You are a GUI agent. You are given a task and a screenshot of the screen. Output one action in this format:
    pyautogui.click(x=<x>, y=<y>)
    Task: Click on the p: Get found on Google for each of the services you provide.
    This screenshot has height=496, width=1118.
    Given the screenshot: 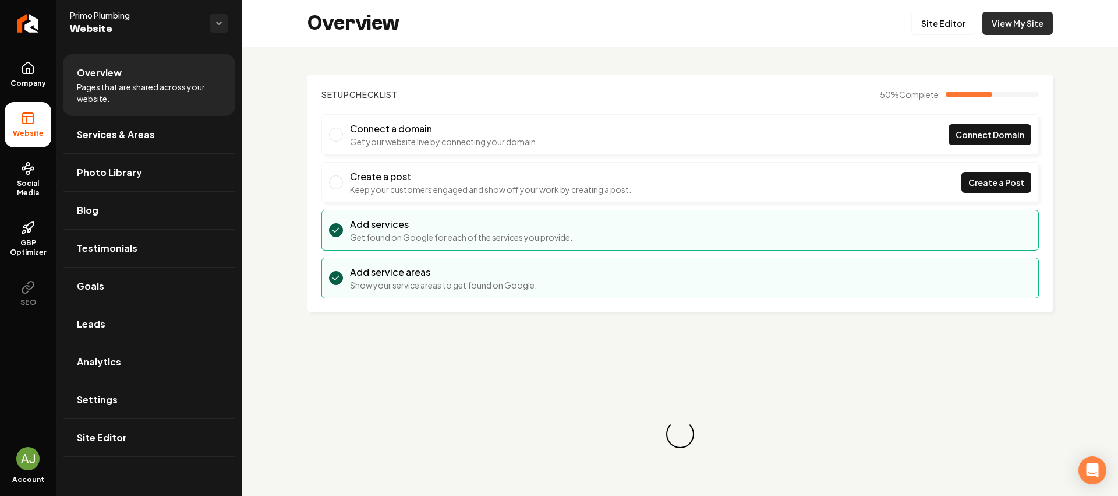 What is the action you would take?
    pyautogui.click(x=461, y=237)
    